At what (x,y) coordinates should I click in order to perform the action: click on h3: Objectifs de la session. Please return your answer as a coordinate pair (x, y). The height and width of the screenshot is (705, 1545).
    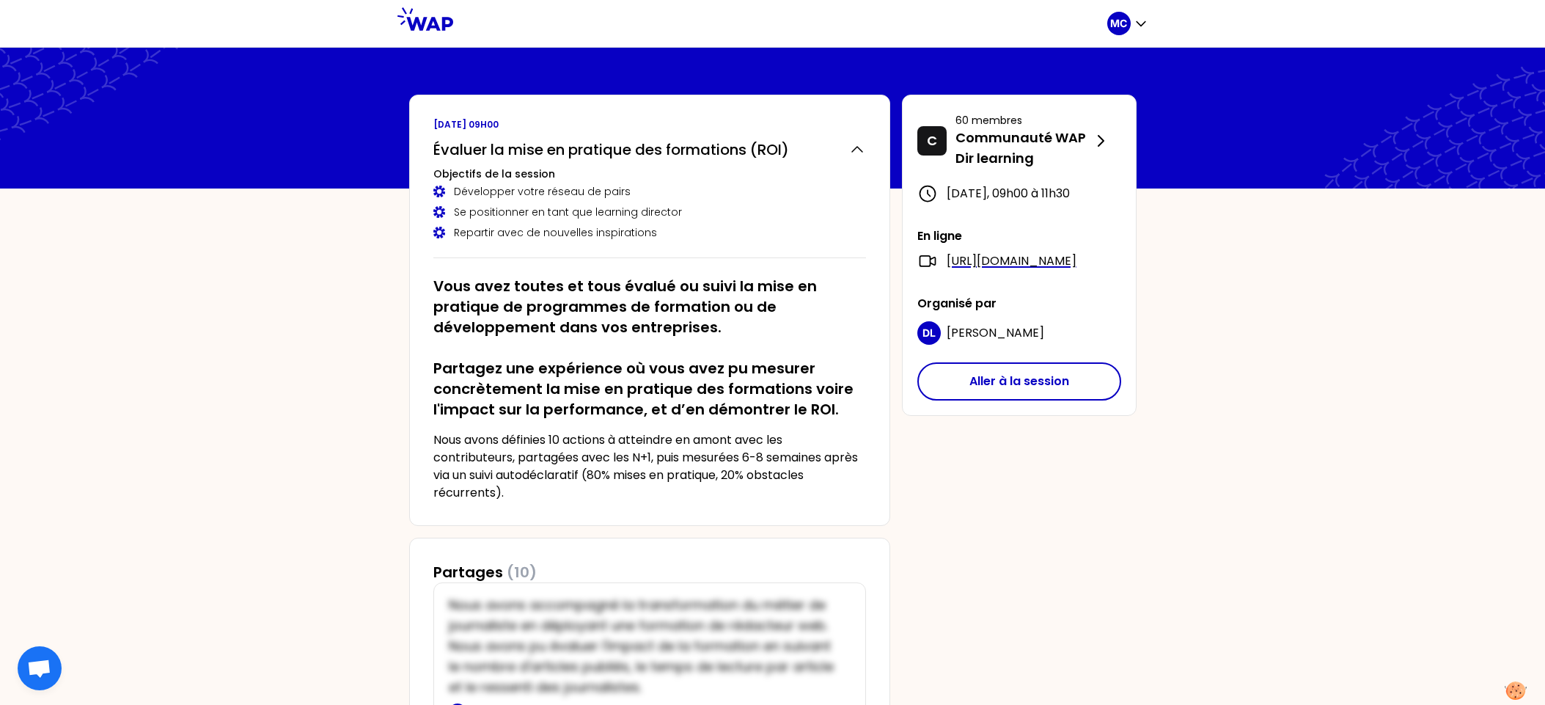
    Looking at the image, I should click on (650, 174).